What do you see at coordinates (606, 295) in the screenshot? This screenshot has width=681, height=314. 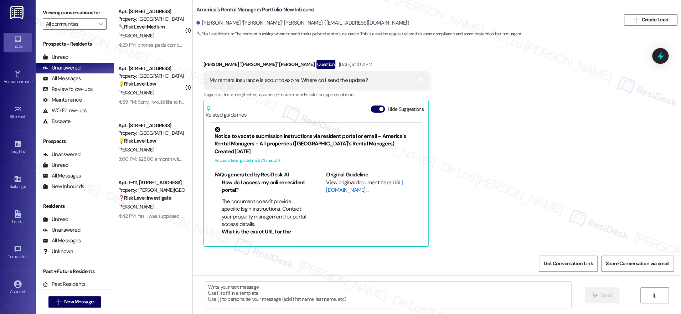 I see `span: Send` at bounding box center [606, 295].